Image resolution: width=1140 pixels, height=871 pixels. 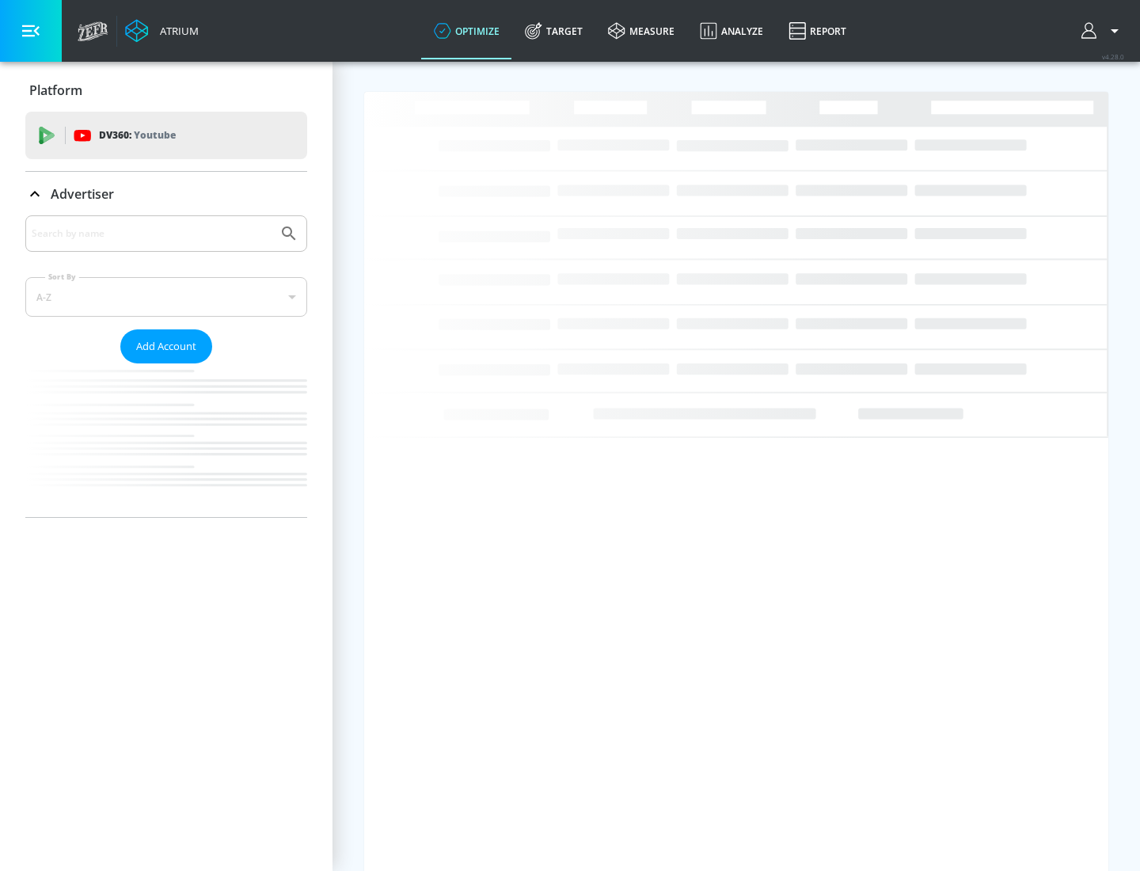 I want to click on p: DV360:, so click(x=137, y=135).